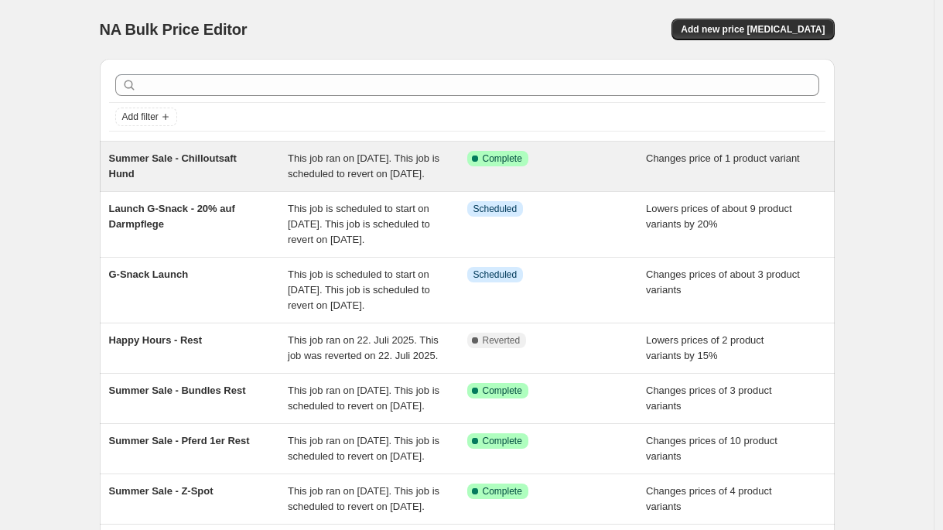 The image size is (943, 530). I want to click on span: Changes prices of 3 product variants, so click(708, 397).